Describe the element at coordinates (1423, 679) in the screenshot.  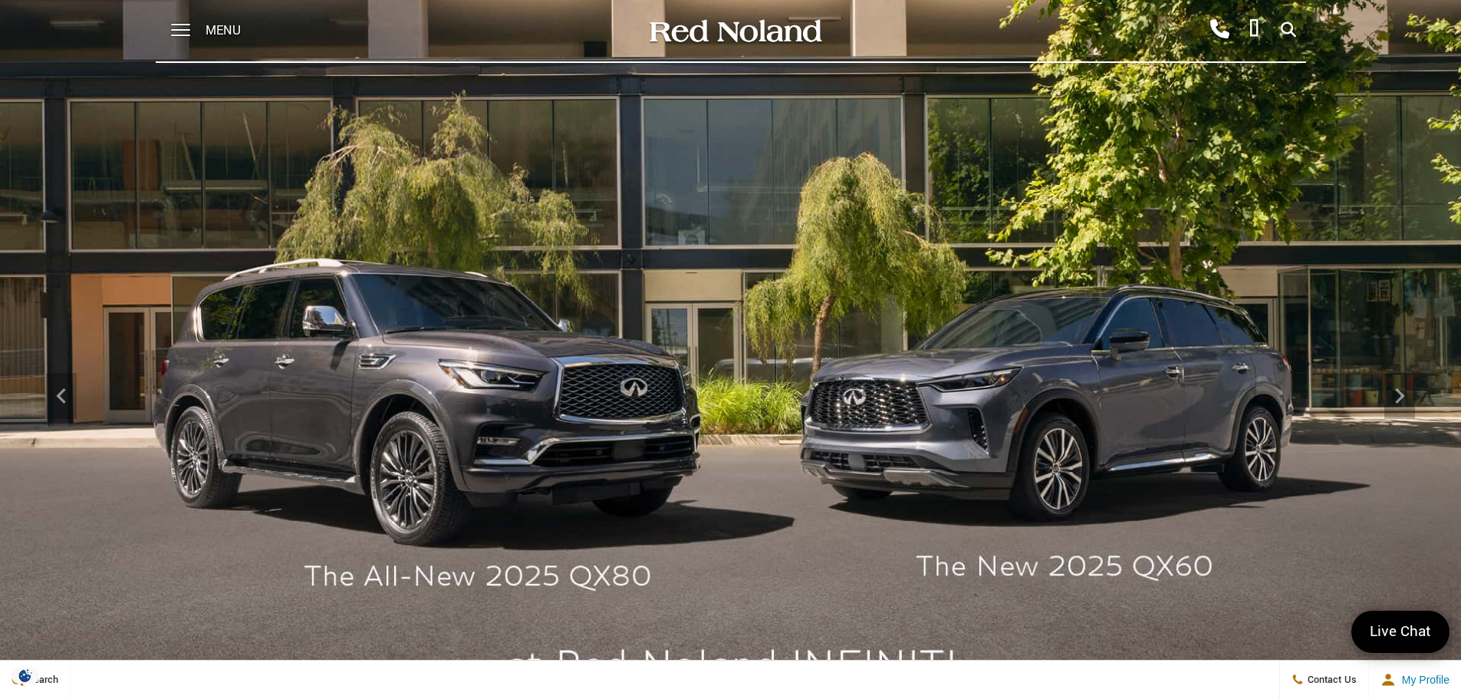
I see `span: My Profile` at that location.